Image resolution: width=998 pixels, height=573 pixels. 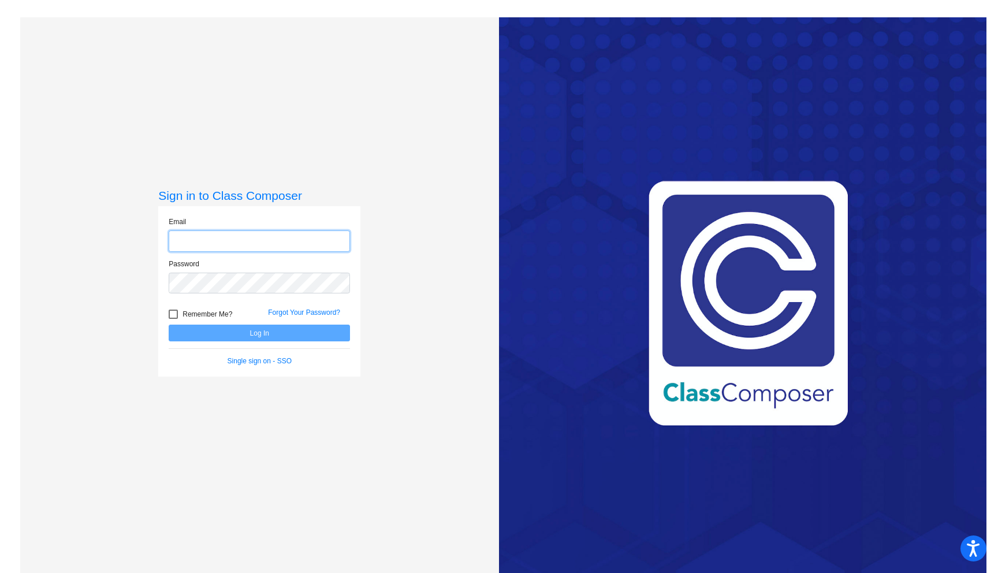 I want to click on h3: Sign in to Class Composer, so click(x=259, y=195).